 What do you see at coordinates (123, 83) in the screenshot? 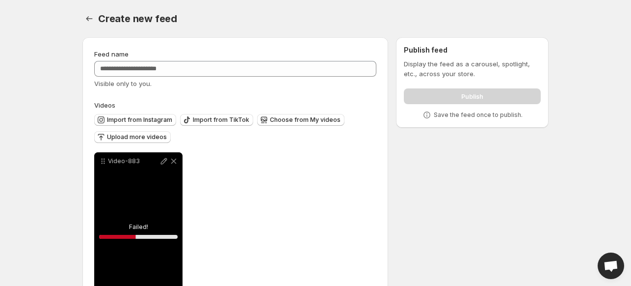
I see `span: Visible only to you.` at bounding box center [123, 83].